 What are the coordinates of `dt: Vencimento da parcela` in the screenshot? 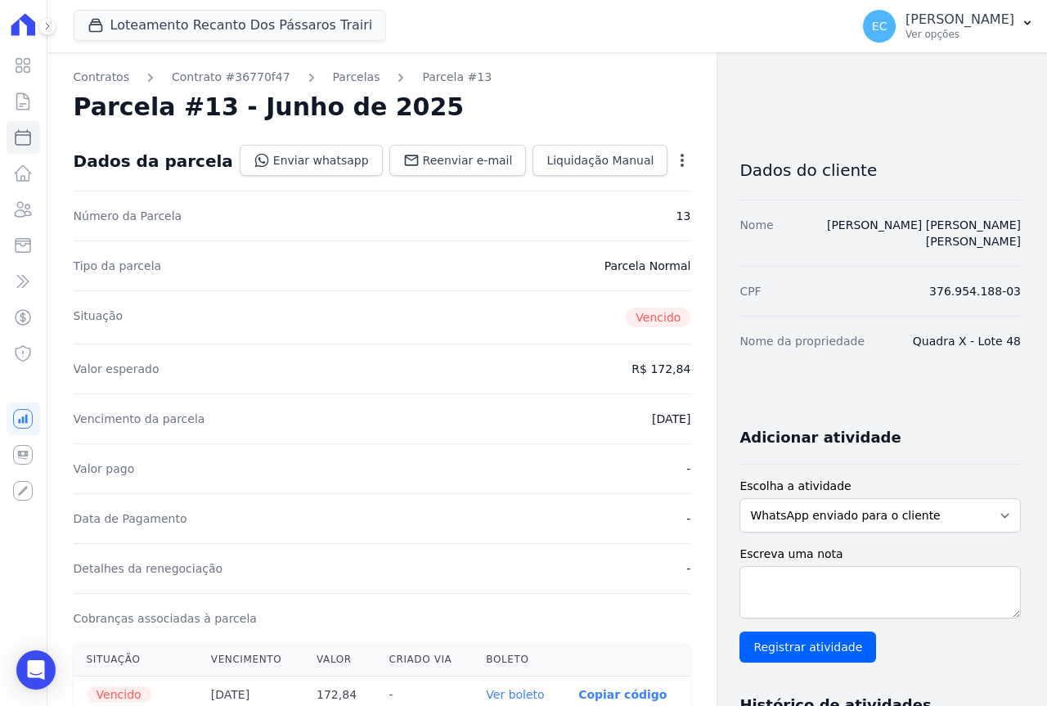 It's located at (139, 419).